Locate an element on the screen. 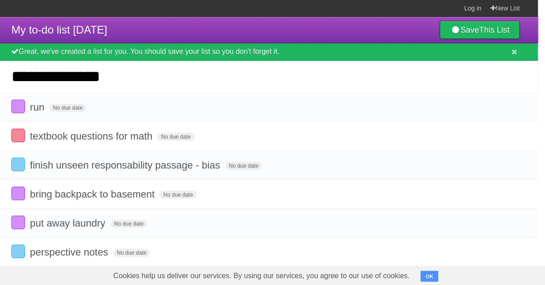 The width and height of the screenshot is (545, 285). button: OK is located at coordinates (429, 276).